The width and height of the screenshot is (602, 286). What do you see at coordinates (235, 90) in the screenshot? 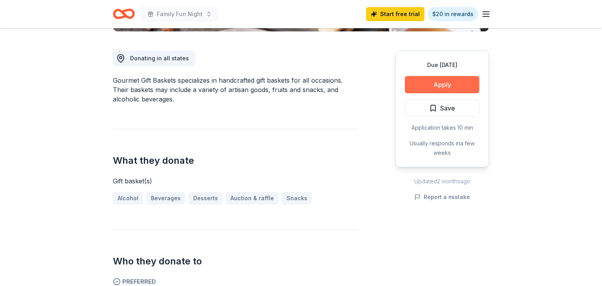
I see `div: Gourmet Gift Baskets specializes in handcrafted gift baskets for all occasions. Their baskets may...` at bounding box center [235, 90].